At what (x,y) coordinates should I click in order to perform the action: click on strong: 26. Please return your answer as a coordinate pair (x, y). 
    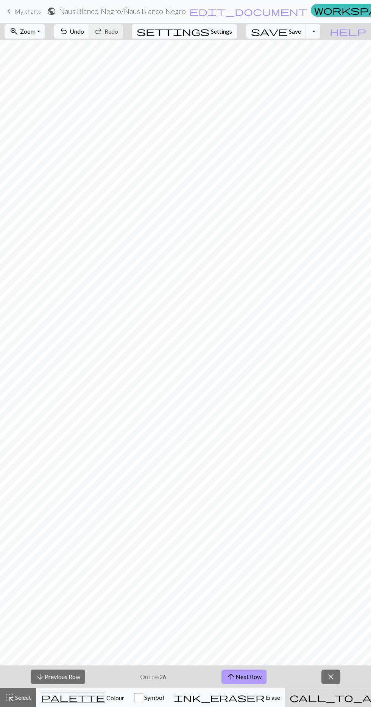
    Looking at the image, I should click on (163, 677).